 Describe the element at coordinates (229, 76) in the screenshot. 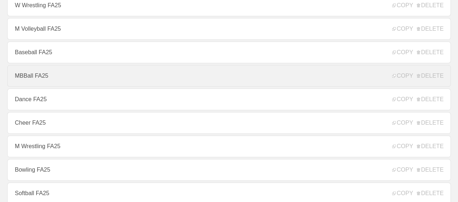

I see `a: MBBall FA25` at that location.